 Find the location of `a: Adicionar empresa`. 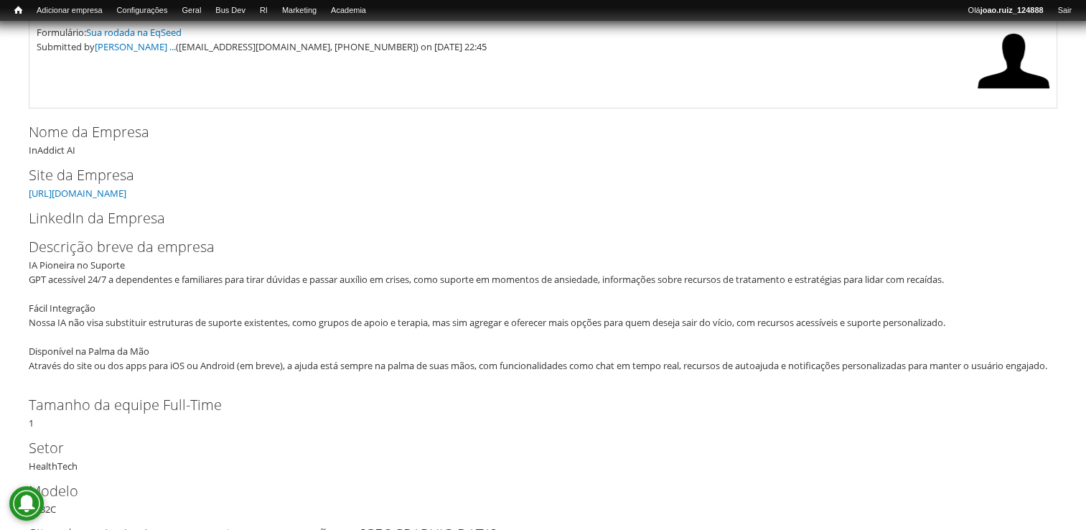

a: Adicionar empresa is located at coordinates (70, 11).